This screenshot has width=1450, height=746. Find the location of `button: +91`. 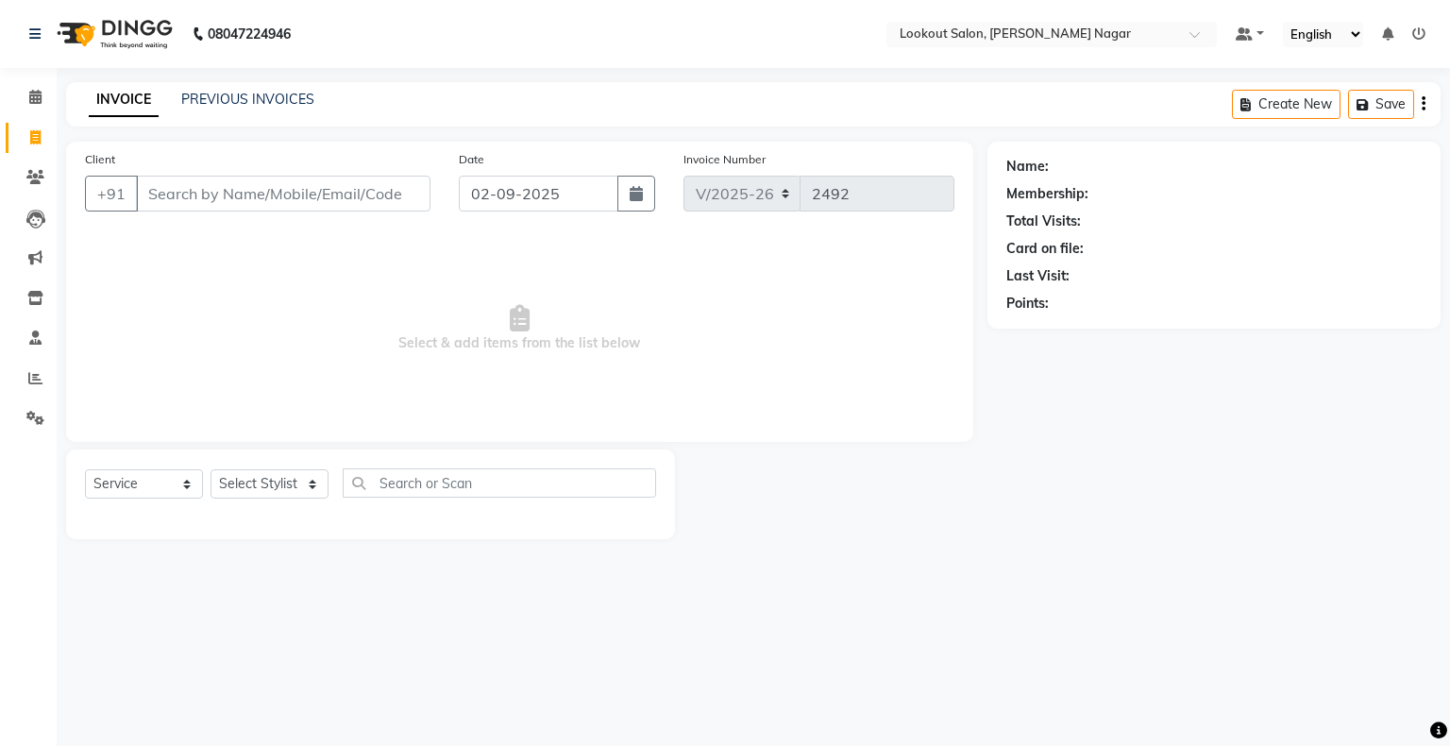

button: +91 is located at coordinates (111, 194).